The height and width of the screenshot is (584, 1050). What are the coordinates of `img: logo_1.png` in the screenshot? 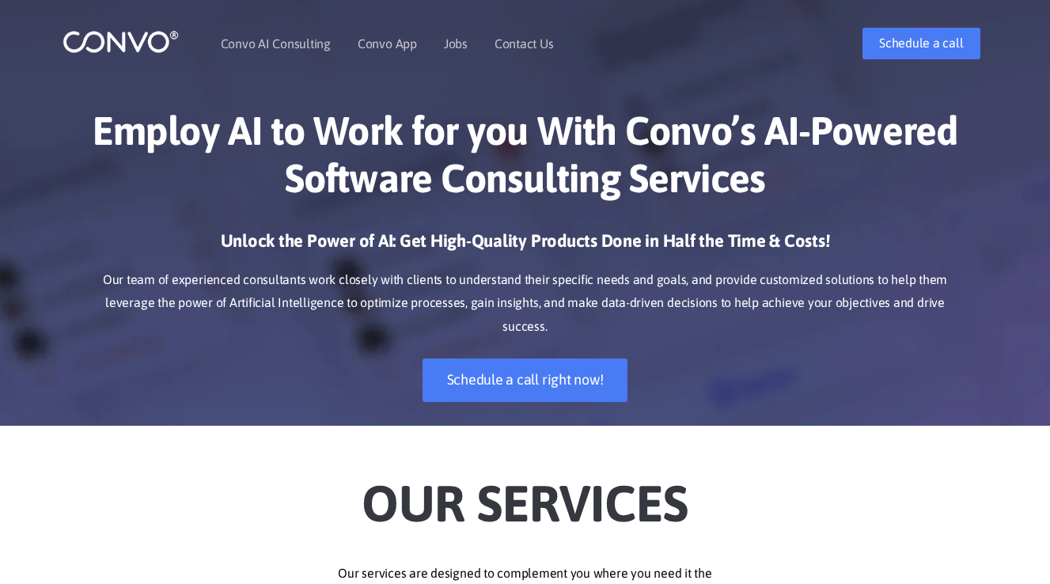 It's located at (120, 41).